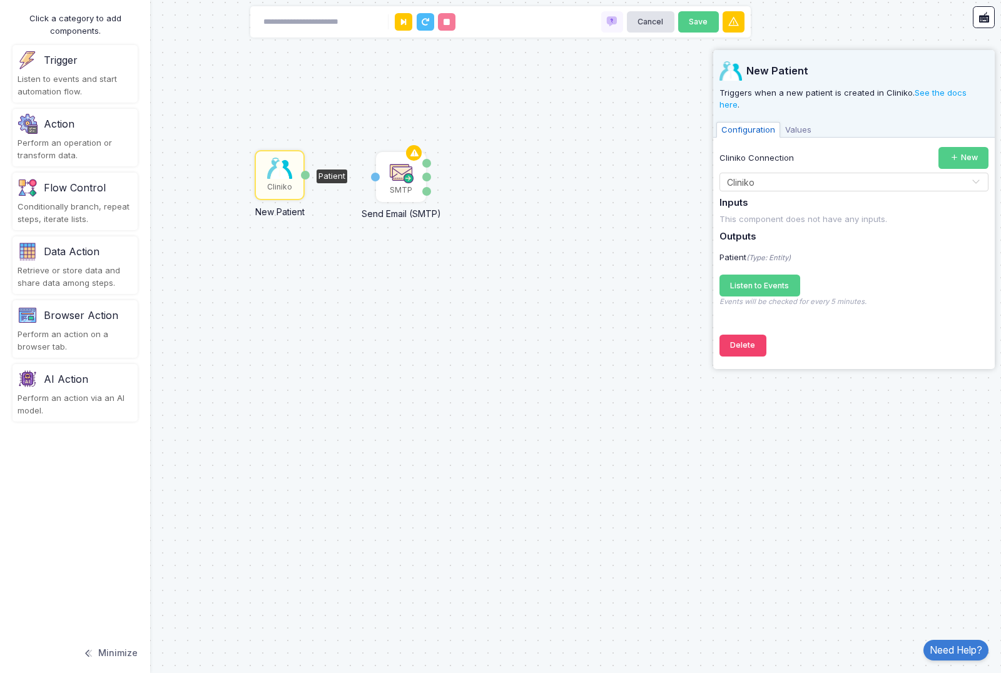 The height and width of the screenshot is (673, 1001). I want to click on div: Flow Control, so click(74, 188).